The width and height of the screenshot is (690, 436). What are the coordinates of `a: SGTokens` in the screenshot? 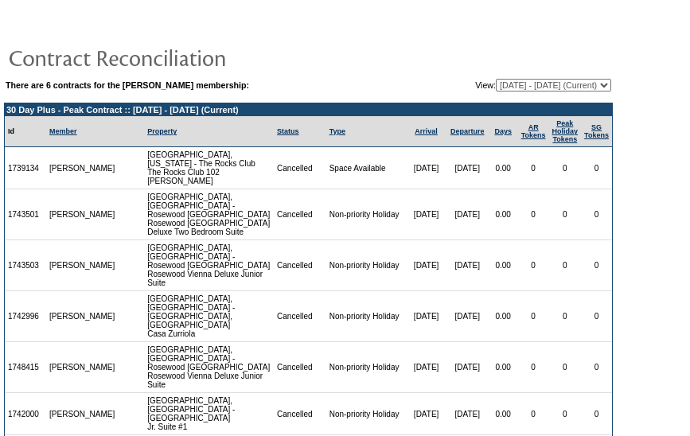 It's located at (596, 131).